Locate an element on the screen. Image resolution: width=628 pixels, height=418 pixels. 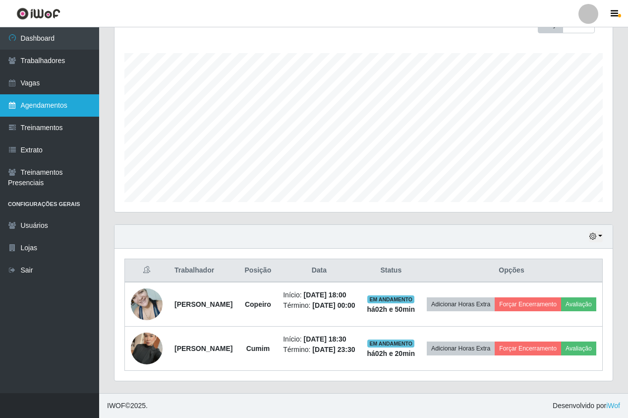
strong: Cumim is located at coordinates (258, 348).